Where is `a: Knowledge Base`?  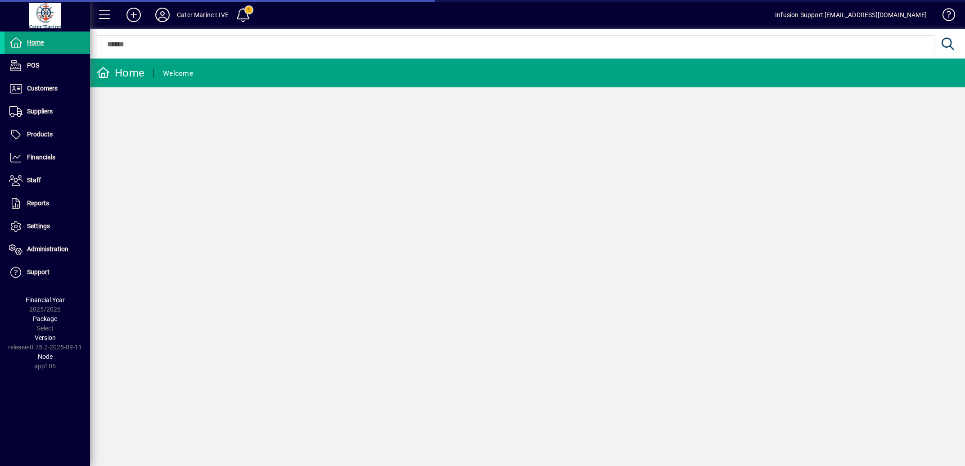 a: Knowledge Base is located at coordinates (945, 16).